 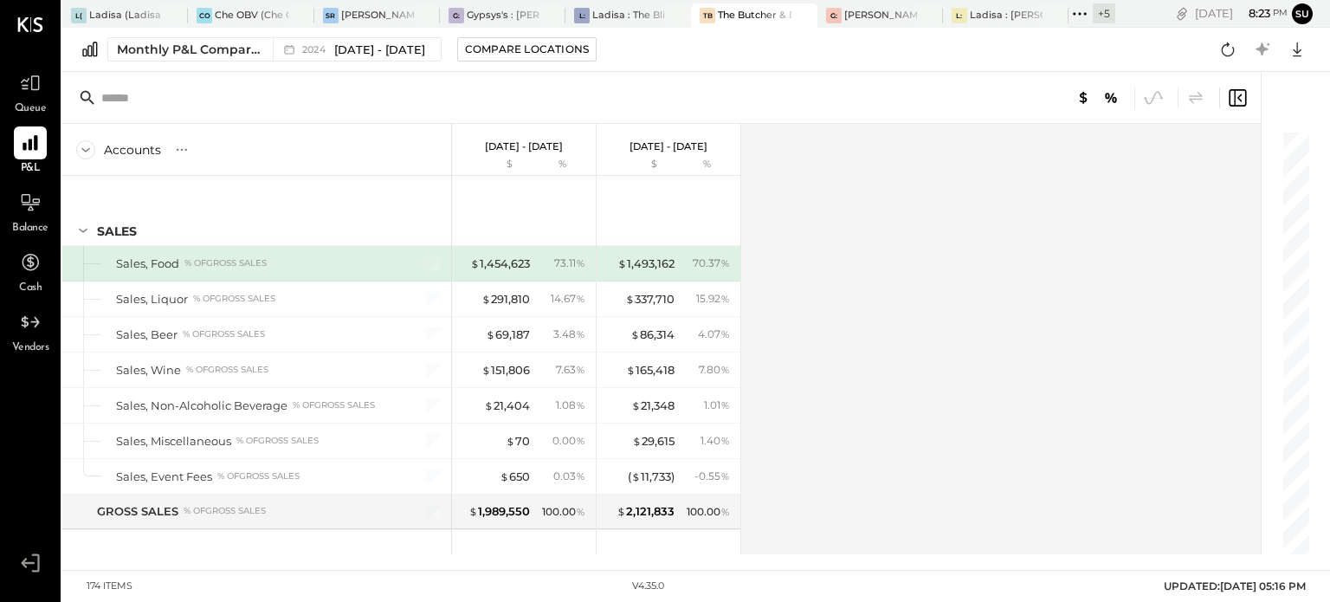 What do you see at coordinates (713, 299) in the screenshot?
I see `div: 15.92` at bounding box center [713, 299].